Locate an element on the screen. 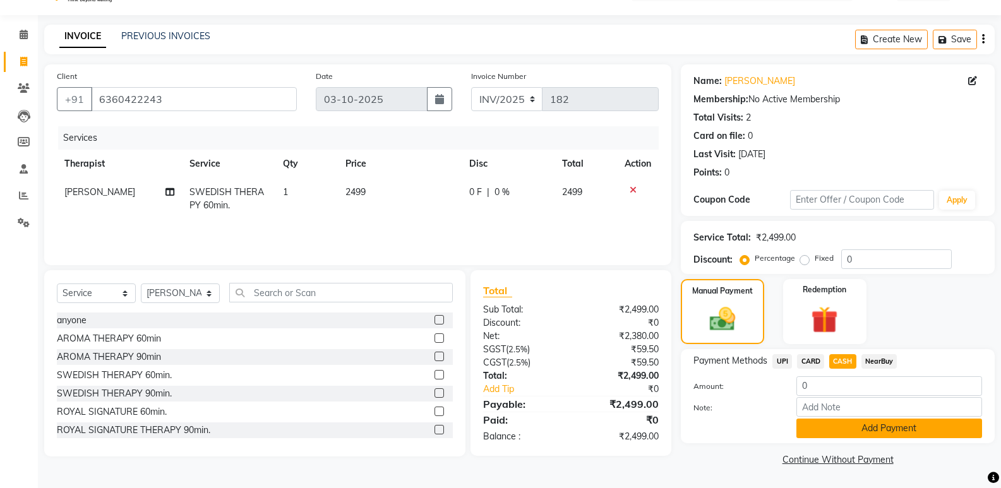 Image resolution: width=1001 pixels, height=488 pixels. a: Add Tip is located at coordinates (530, 389).